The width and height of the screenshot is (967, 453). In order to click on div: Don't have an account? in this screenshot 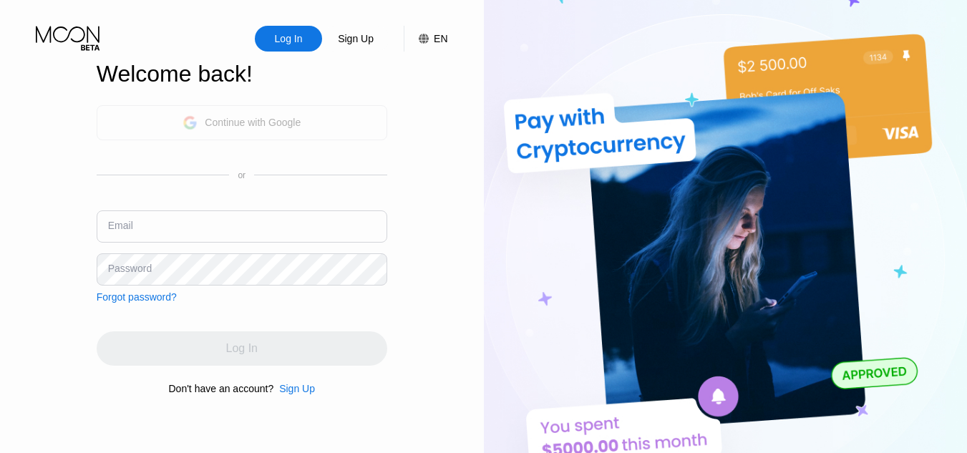, I will do `click(221, 389)`.